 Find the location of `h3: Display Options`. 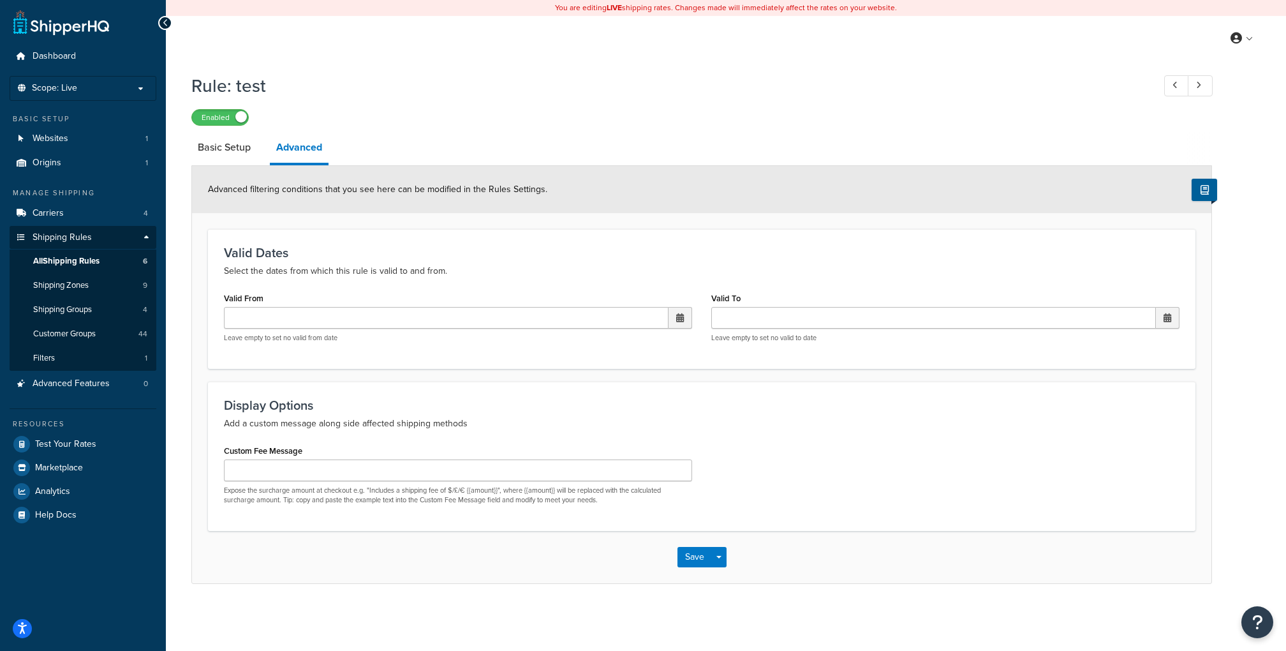

h3: Display Options is located at coordinates (702, 405).